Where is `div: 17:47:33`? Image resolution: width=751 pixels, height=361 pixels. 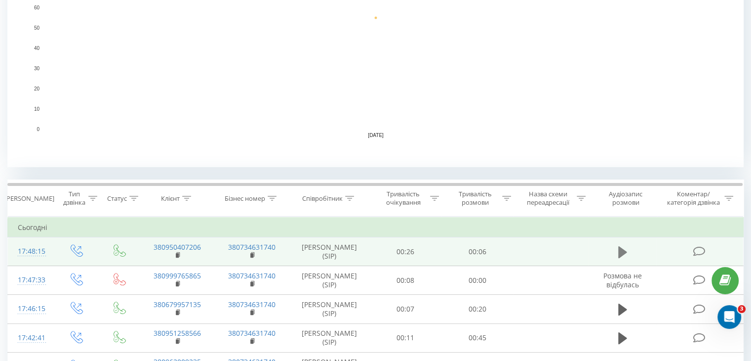
div: 17:47:33 is located at coordinates (31, 280).